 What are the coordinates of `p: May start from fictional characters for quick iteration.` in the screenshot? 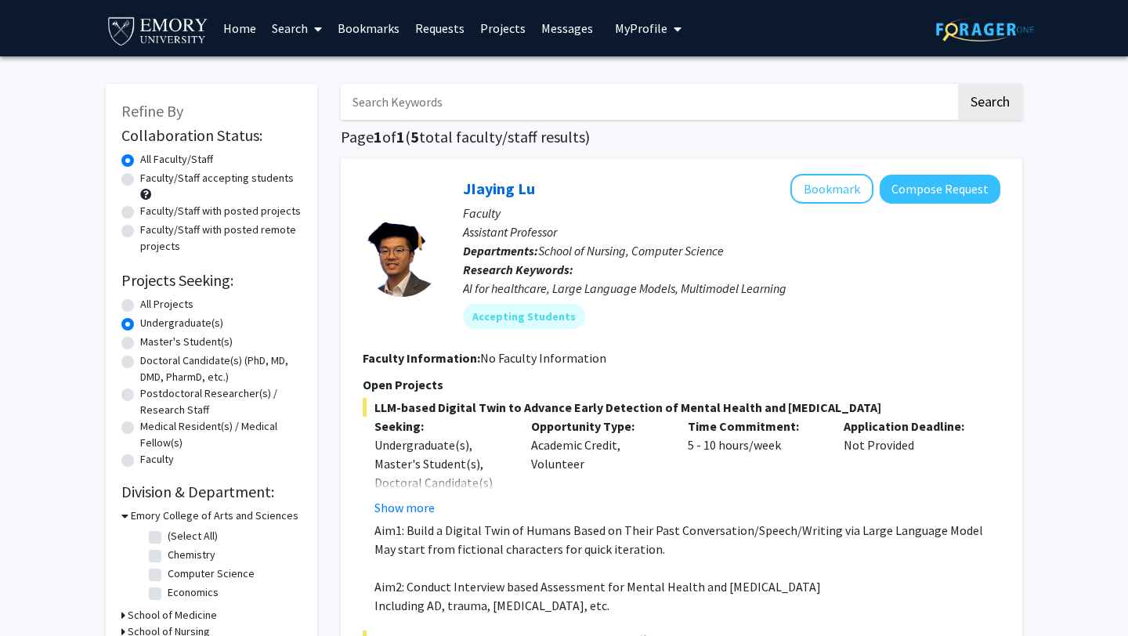 It's located at (687, 549).